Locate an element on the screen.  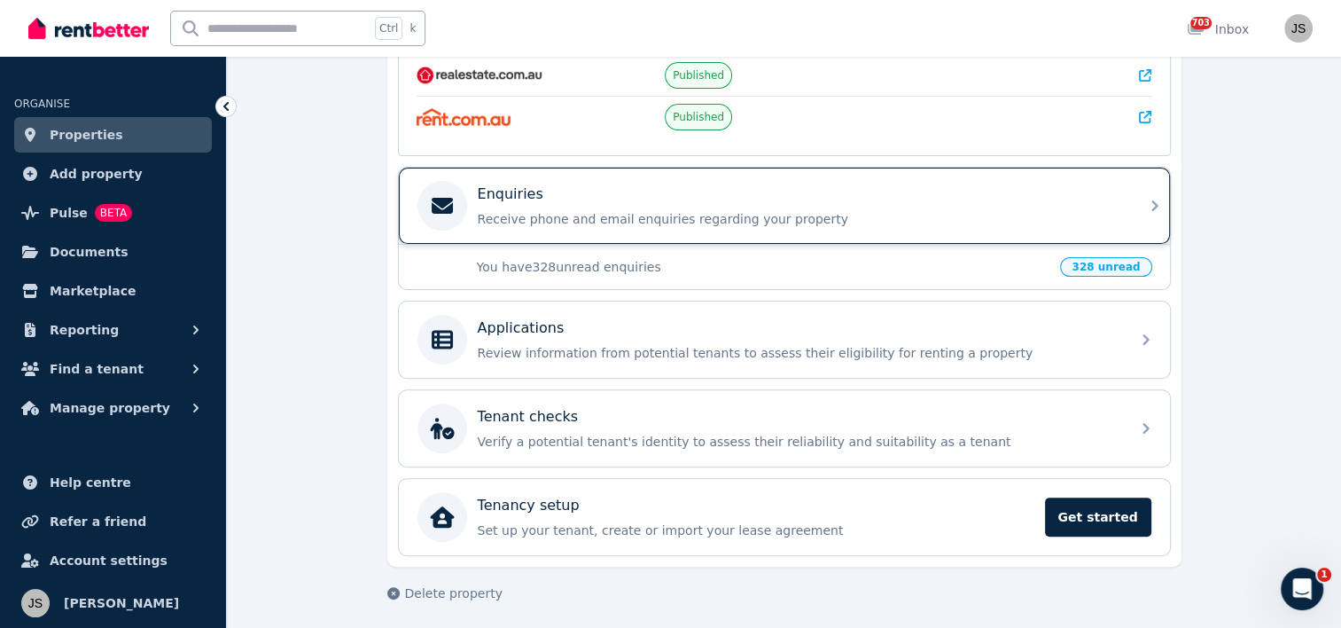
img: RealEstate.com.au is located at coordinates (480, 75).